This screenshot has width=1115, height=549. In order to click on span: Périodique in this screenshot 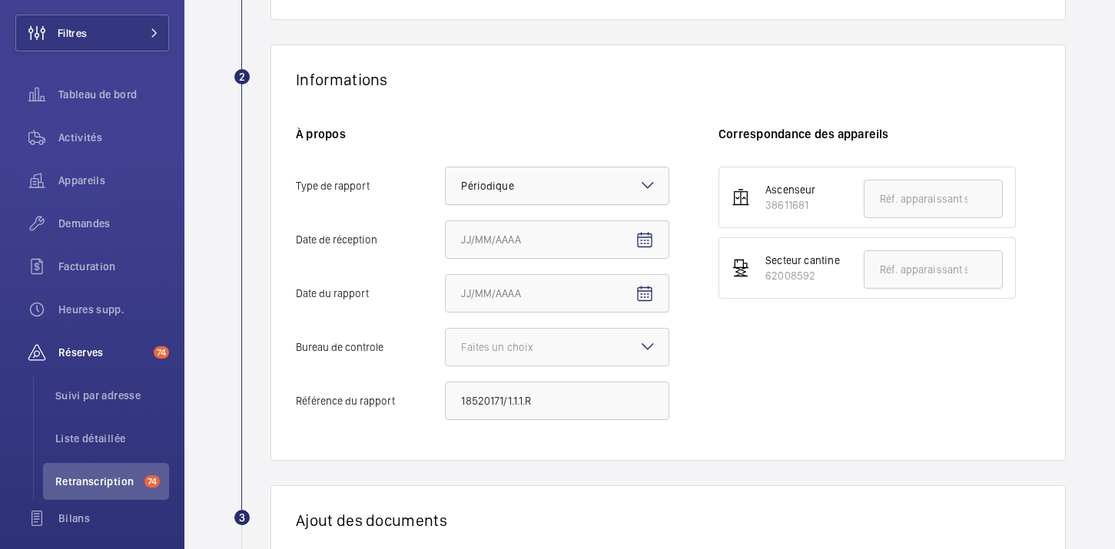, I will do `click(487, 186)`.